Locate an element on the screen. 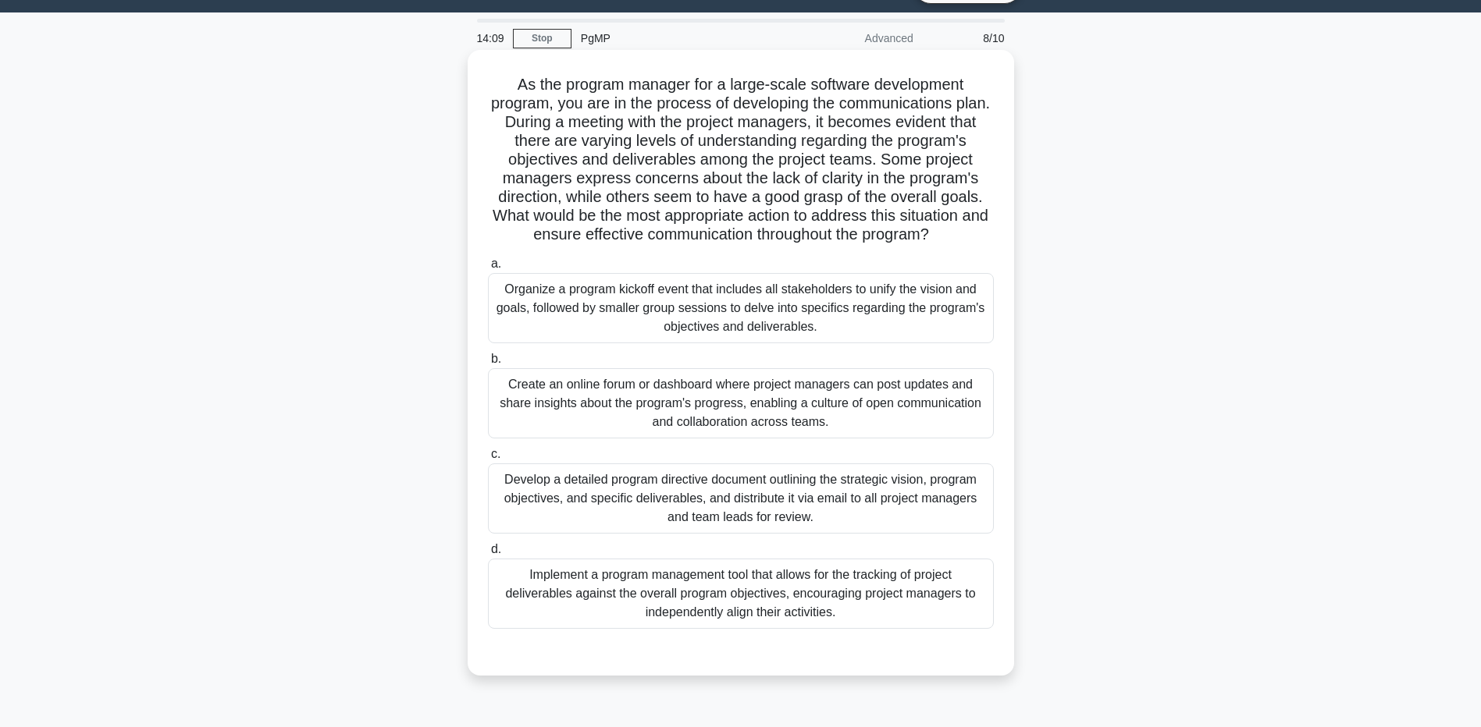 The height and width of the screenshot is (727, 1481). span: d. is located at coordinates (496, 549).